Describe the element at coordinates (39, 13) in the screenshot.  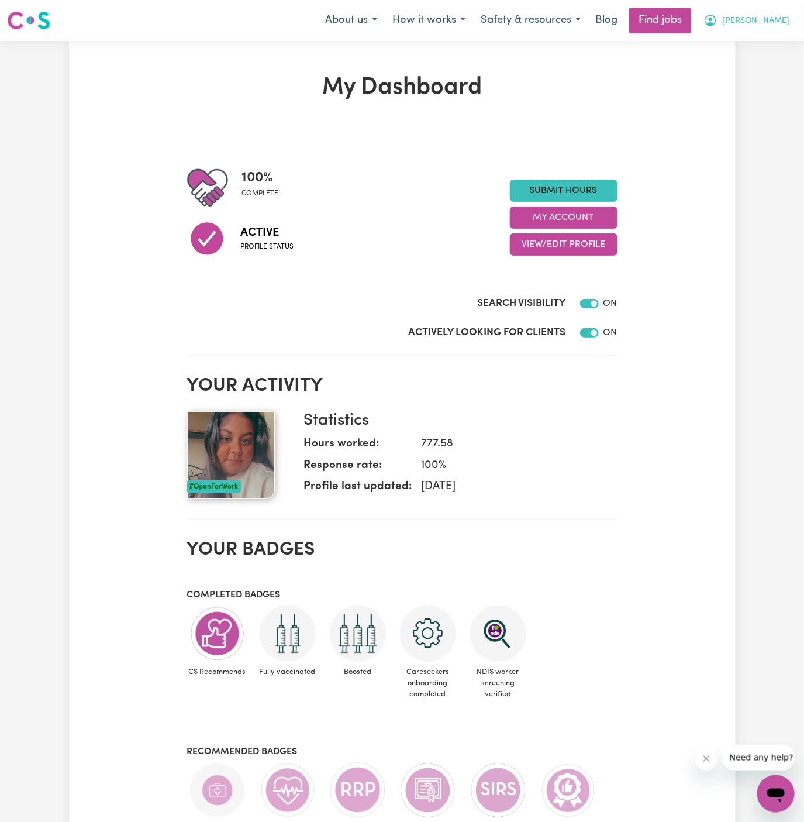
I see `span: Need any help?` at that location.